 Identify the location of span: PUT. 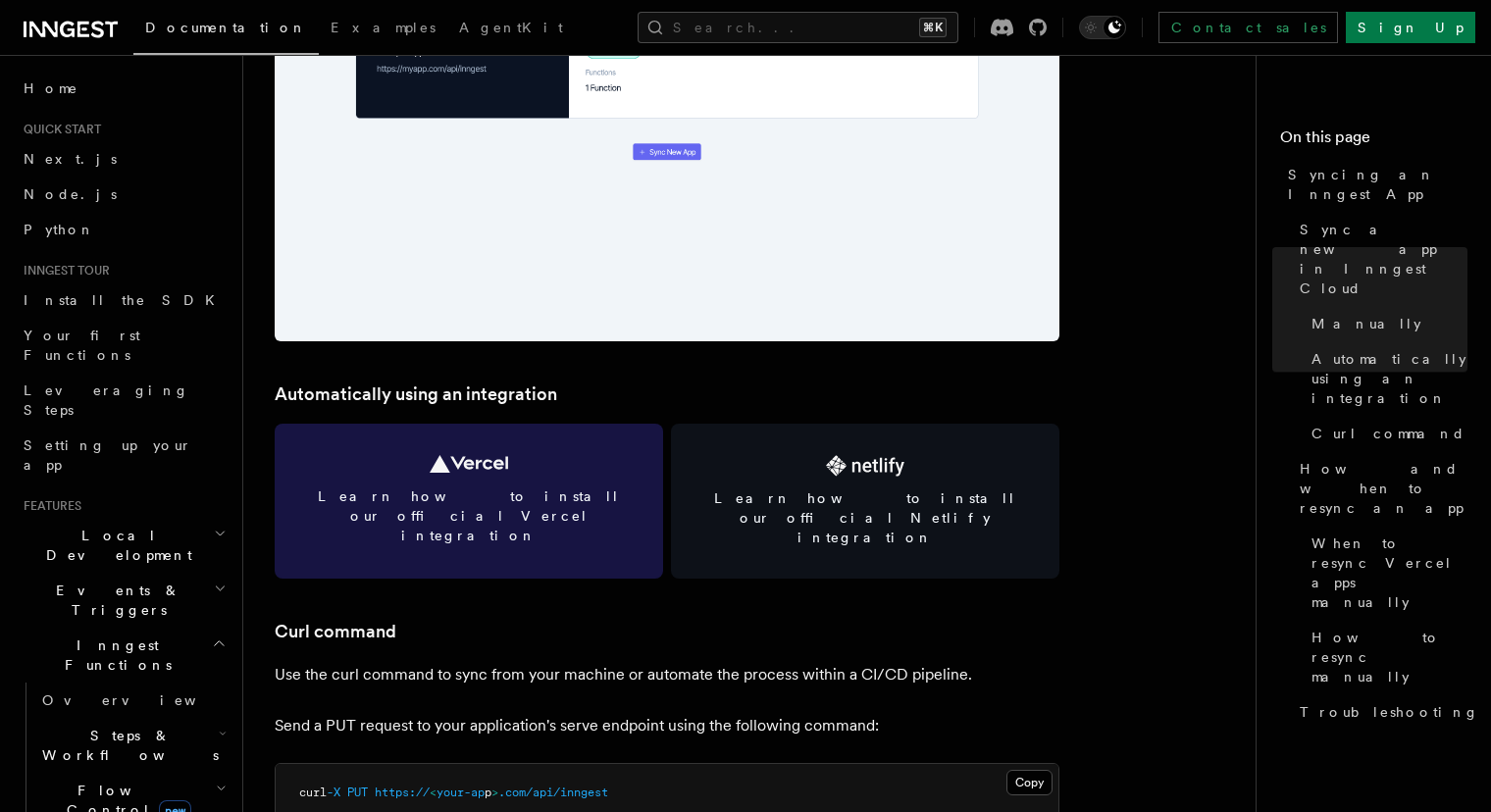
(357, 792).